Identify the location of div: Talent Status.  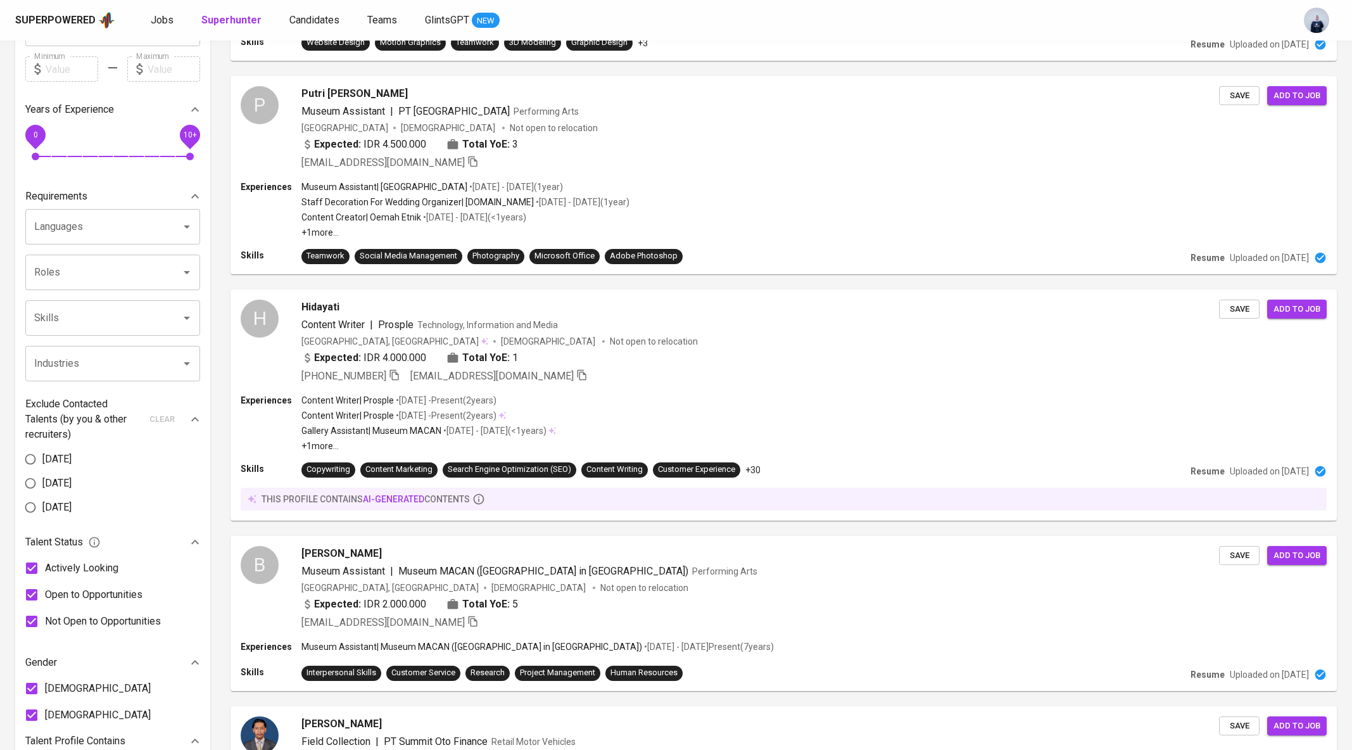
(113, 542).